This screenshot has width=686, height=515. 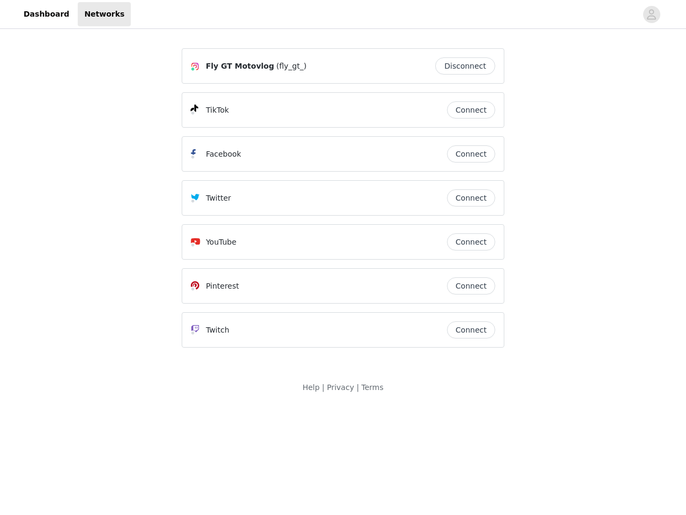 What do you see at coordinates (372, 387) in the screenshot?
I see `a: Terms` at bounding box center [372, 387].